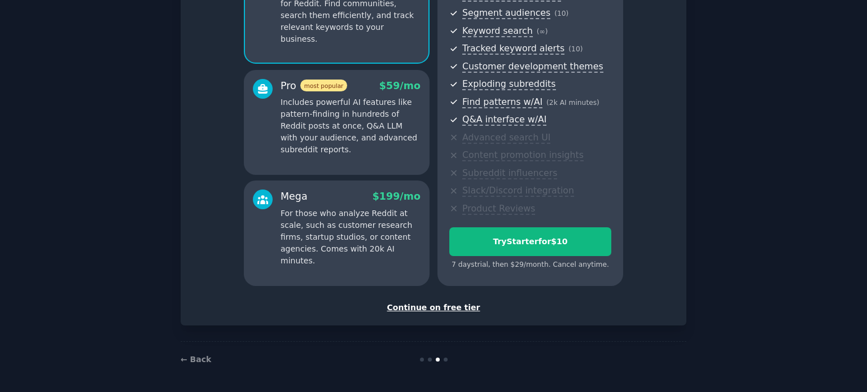 The width and height of the screenshot is (867, 392). What do you see at coordinates (400, 86) in the screenshot?
I see `span: $ 59 /mo` at bounding box center [400, 86].